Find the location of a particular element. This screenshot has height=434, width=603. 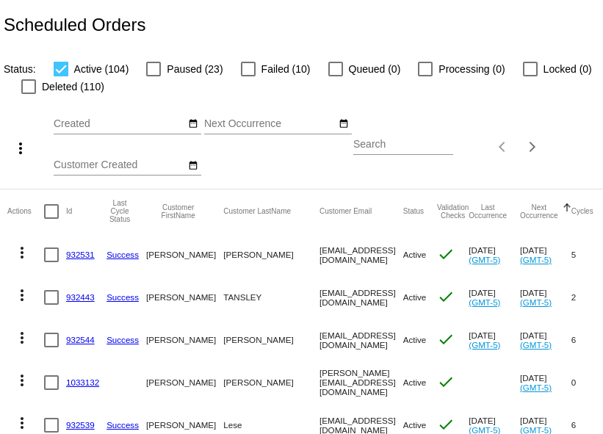

span: Failed (10) is located at coordinates (286, 69).